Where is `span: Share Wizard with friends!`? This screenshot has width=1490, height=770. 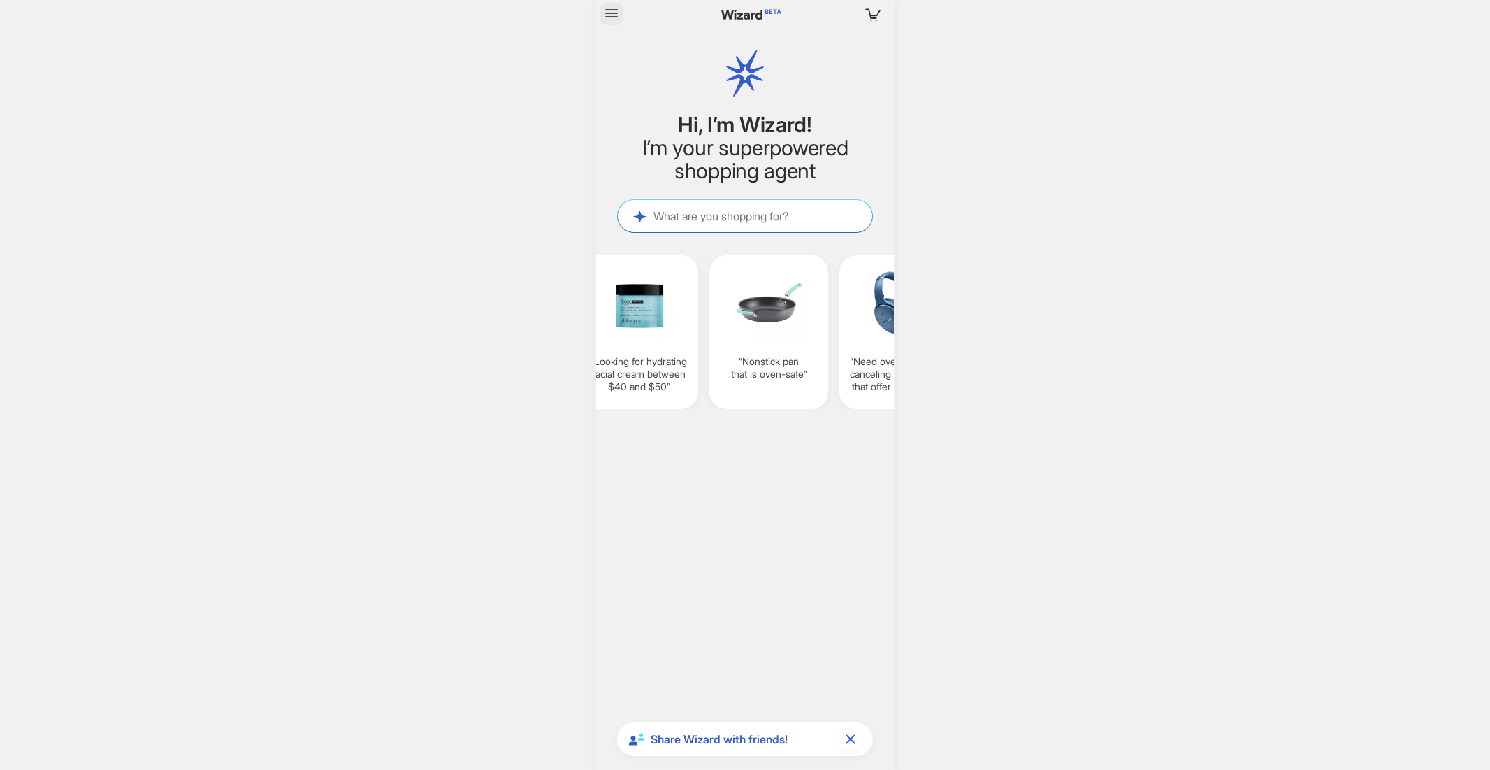
span: Share Wizard with friends! is located at coordinates (742, 739).